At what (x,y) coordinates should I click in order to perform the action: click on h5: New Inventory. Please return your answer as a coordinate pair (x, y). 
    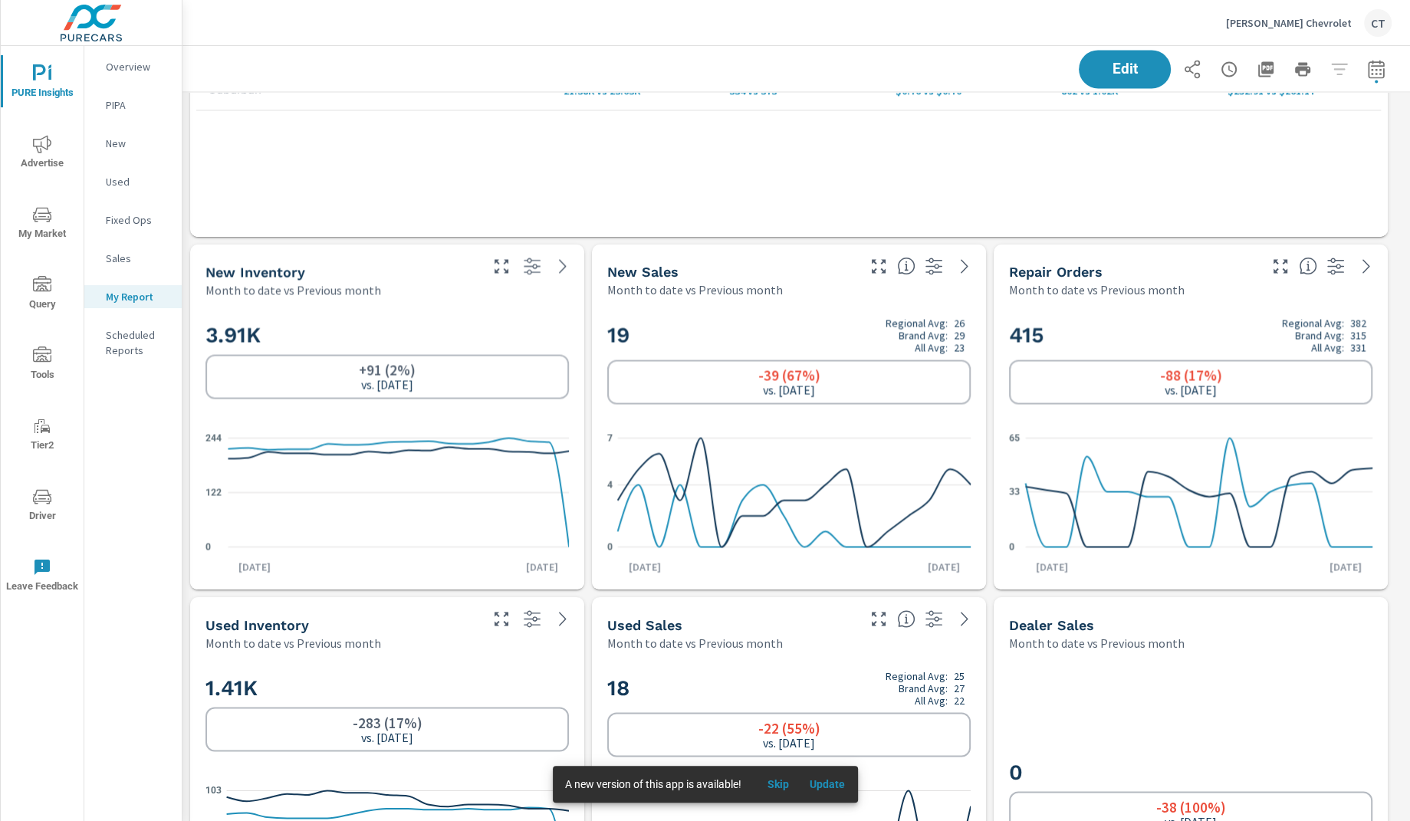
    Looking at the image, I should click on (255, 271).